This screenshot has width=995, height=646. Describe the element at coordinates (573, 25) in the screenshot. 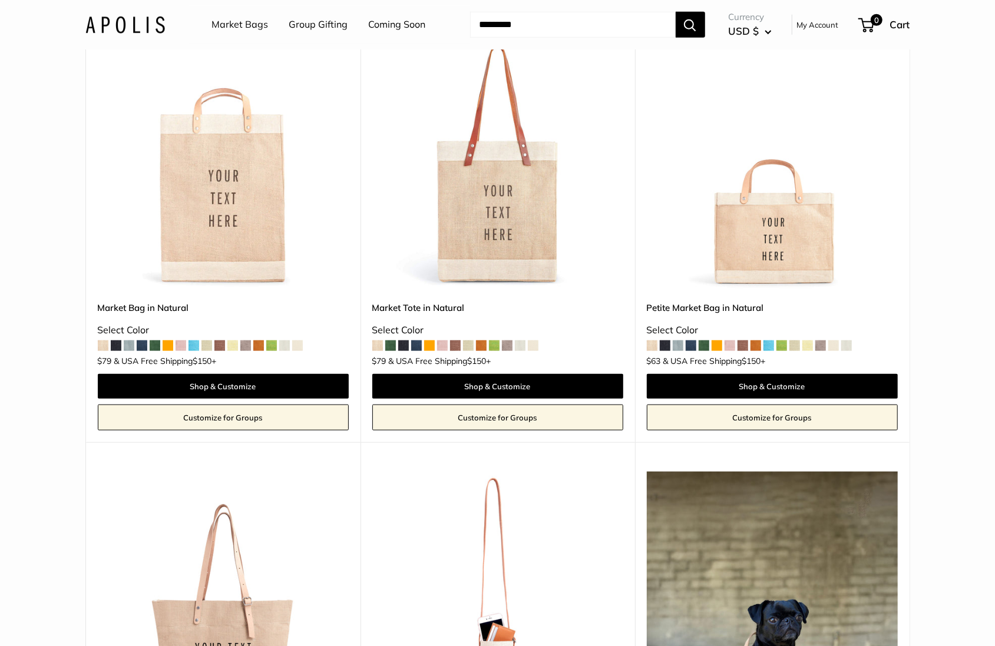

I see `input: Search...` at that location.